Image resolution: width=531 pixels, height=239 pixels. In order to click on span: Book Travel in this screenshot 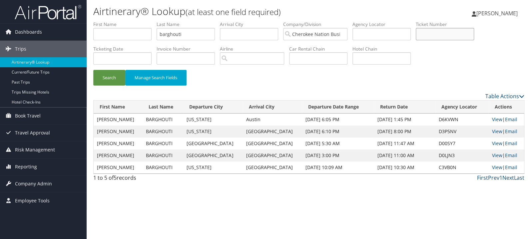, I will do `click(28, 116)`.